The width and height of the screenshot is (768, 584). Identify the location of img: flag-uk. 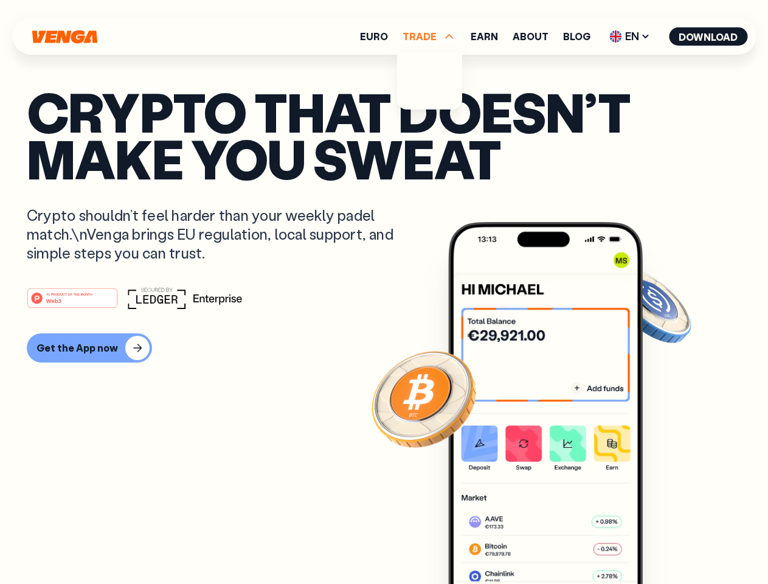
(615, 36).